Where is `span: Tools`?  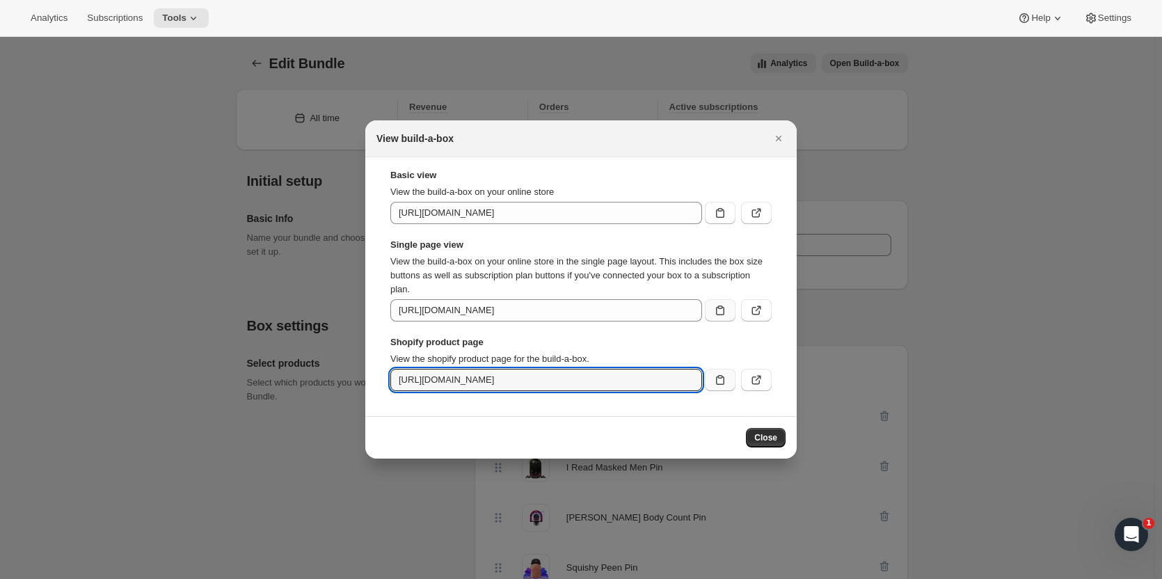 span: Tools is located at coordinates (174, 18).